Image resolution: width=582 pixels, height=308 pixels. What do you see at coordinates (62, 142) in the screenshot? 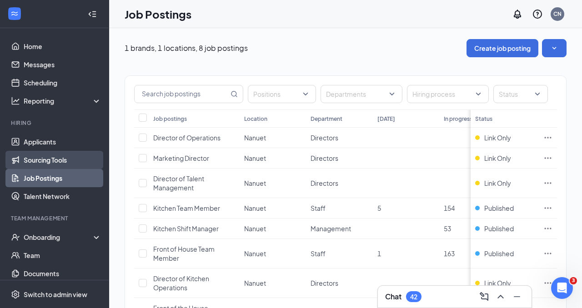
I see `a: Applicants` at bounding box center [62, 142].